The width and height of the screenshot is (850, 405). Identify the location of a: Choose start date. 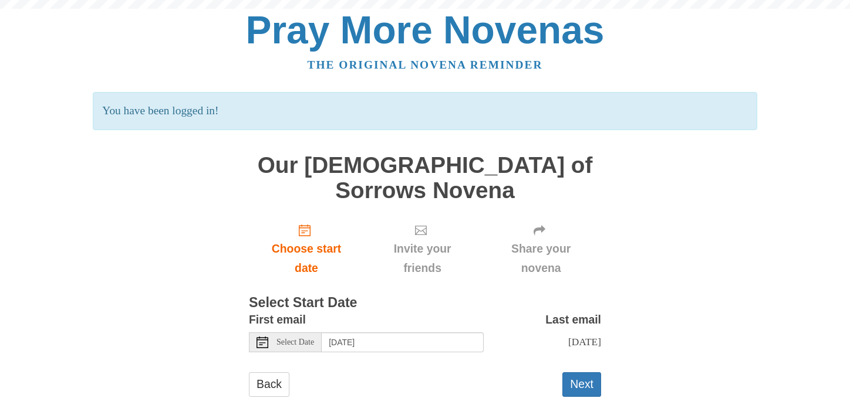
(306, 249).